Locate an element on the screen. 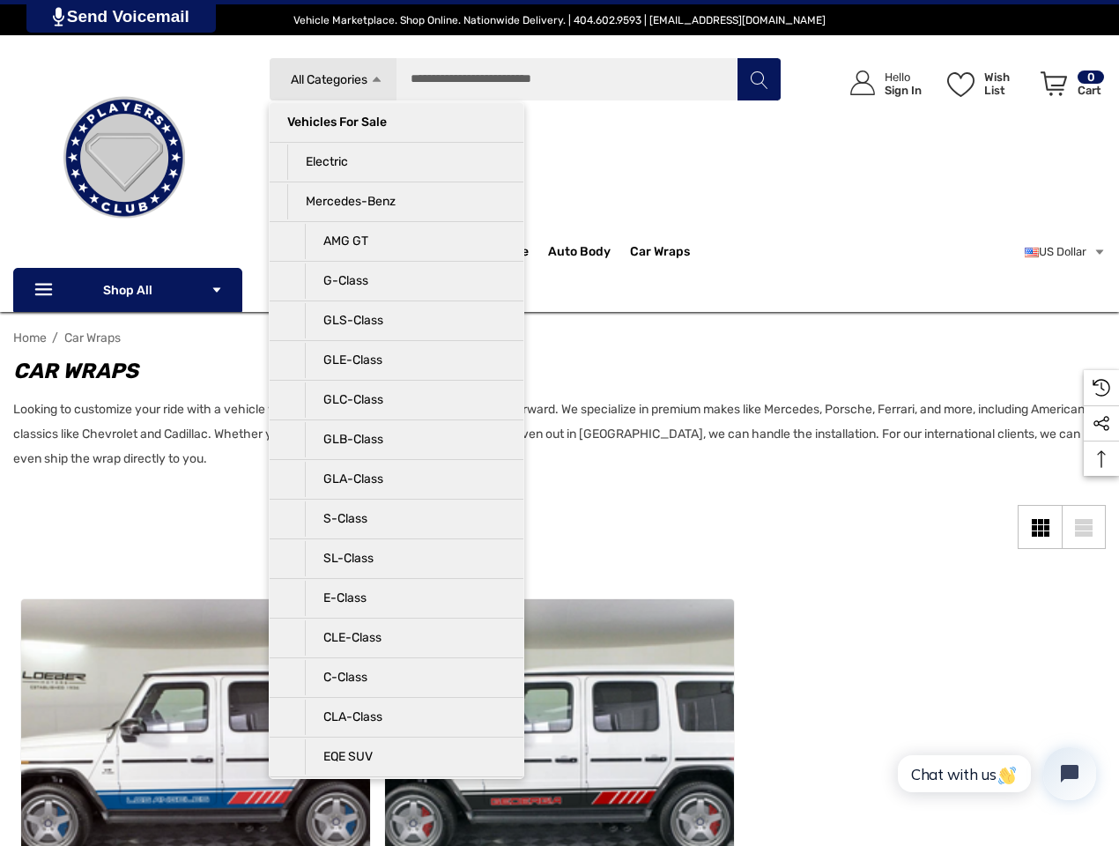 This screenshot has height=846, width=1119. a: Cart with 0 items is located at coordinates (1069, 87).